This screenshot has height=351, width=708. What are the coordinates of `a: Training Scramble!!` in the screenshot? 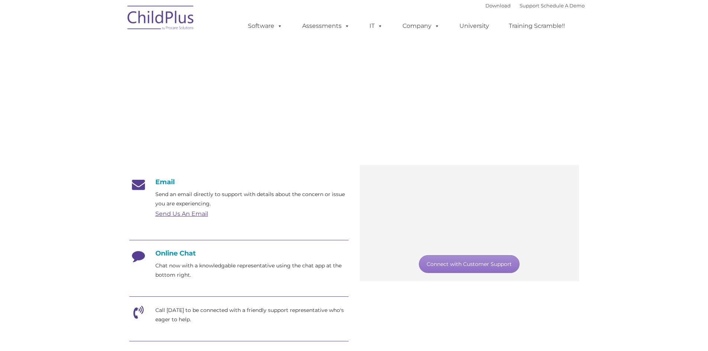 It's located at (537, 26).